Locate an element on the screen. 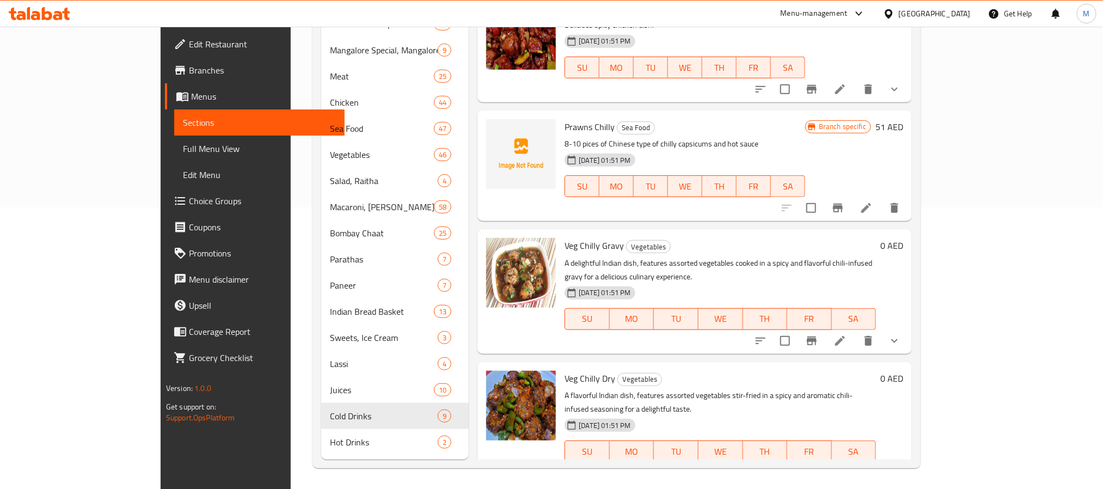 The image size is (1103, 489). div: Indian Bread Basket is located at coordinates (382, 311).